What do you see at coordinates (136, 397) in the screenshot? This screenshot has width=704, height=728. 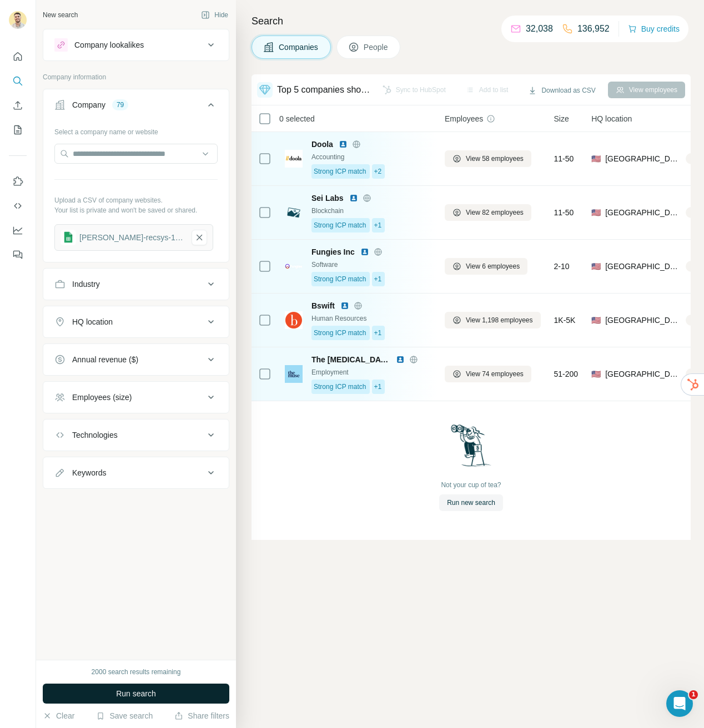 I see `button: Employees (size)` at bounding box center [136, 397].